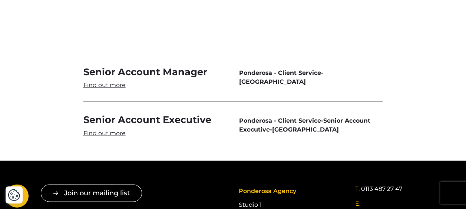 Image resolution: width=466 pixels, height=209 pixels. I want to click on a: 0113 487 27 47, so click(381, 189).